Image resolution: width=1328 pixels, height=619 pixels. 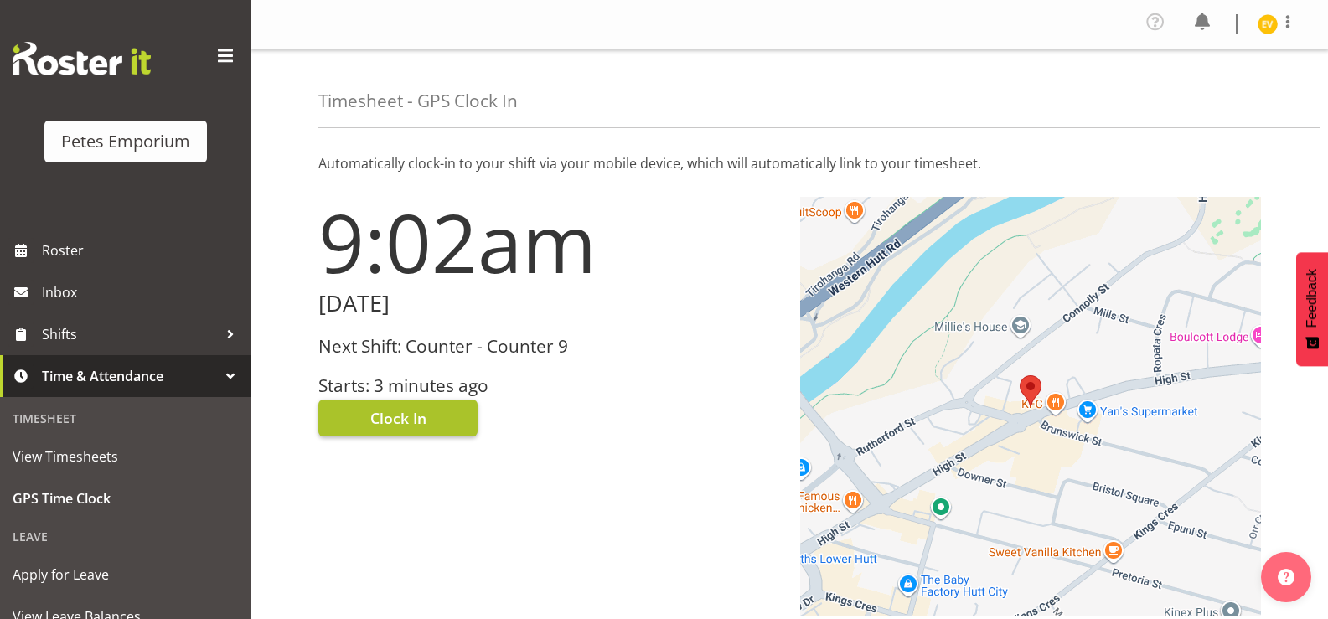 What do you see at coordinates (126, 456) in the screenshot?
I see `a: View Timesheets` at bounding box center [126, 456].